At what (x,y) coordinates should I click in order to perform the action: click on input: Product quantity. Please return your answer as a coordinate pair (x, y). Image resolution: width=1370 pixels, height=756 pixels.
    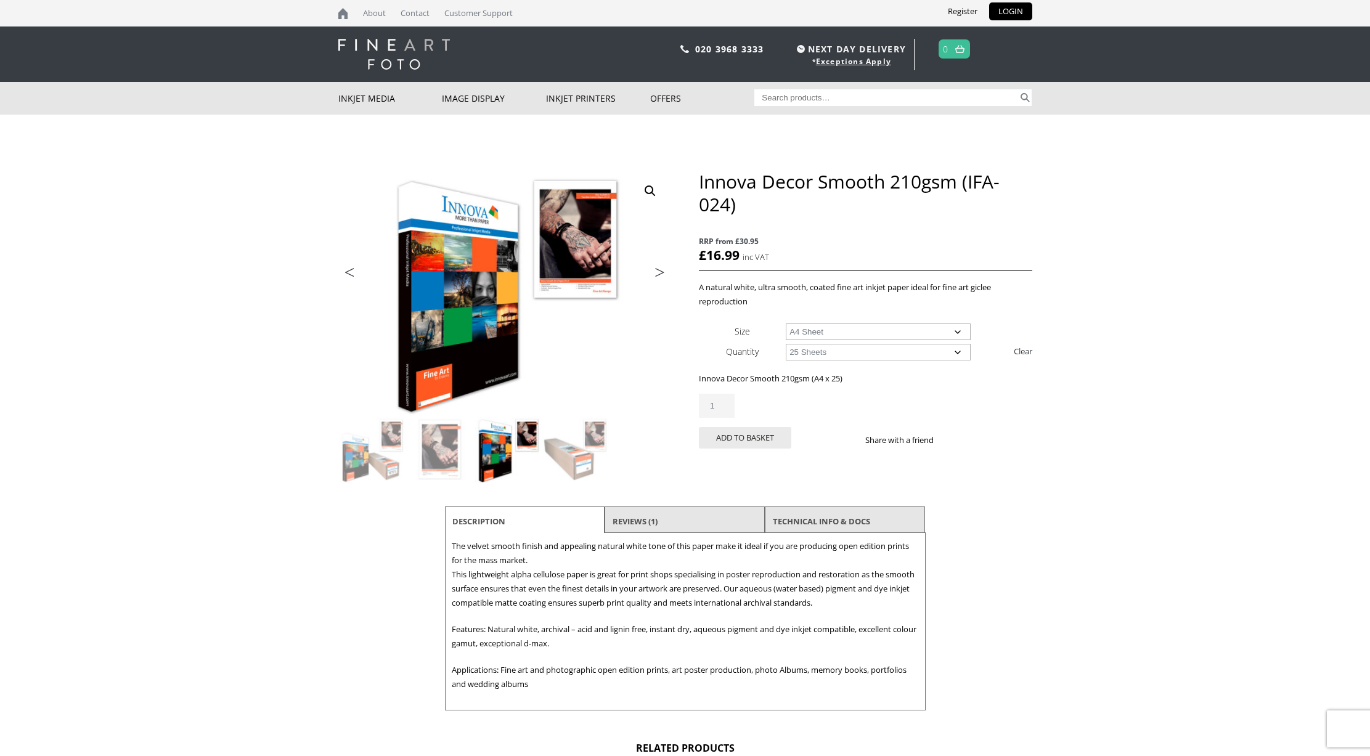
    Looking at the image, I should click on (717, 405).